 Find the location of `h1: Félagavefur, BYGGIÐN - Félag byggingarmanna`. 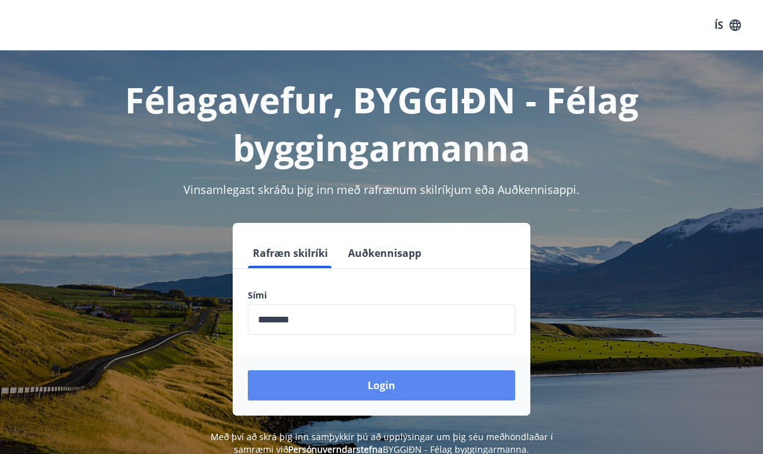

h1: Félagavefur, BYGGIÐN - Félag byggingarmanna is located at coordinates (381, 124).